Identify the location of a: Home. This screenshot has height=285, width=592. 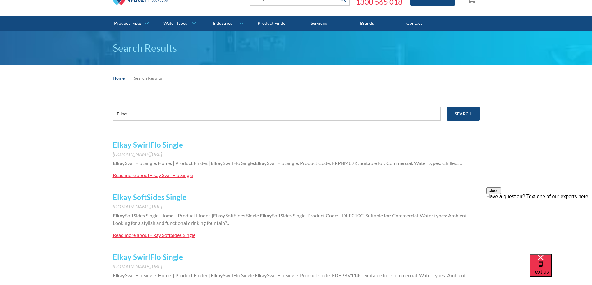
(119, 78).